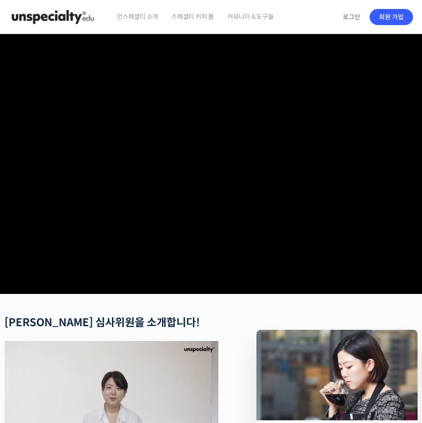 This screenshot has height=423, width=422. Describe the element at coordinates (392, 17) in the screenshot. I see `a: 회원 가입` at that location.